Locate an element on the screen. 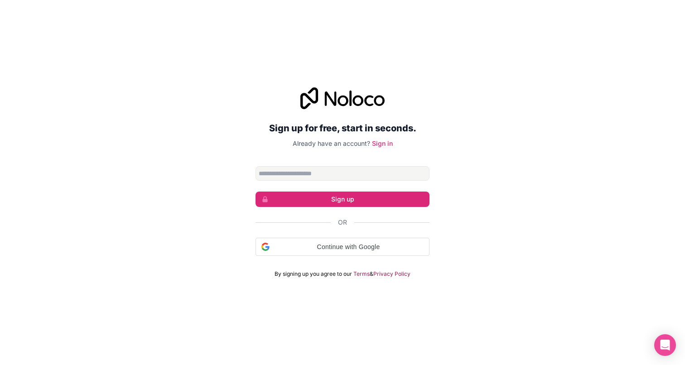  span: Or is located at coordinates (342, 222).